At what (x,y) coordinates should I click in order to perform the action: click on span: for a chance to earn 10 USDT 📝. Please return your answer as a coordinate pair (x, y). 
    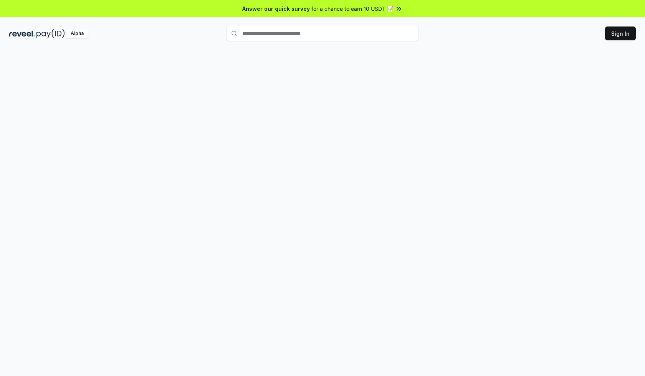
    Looking at the image, I should click on (352, 8).